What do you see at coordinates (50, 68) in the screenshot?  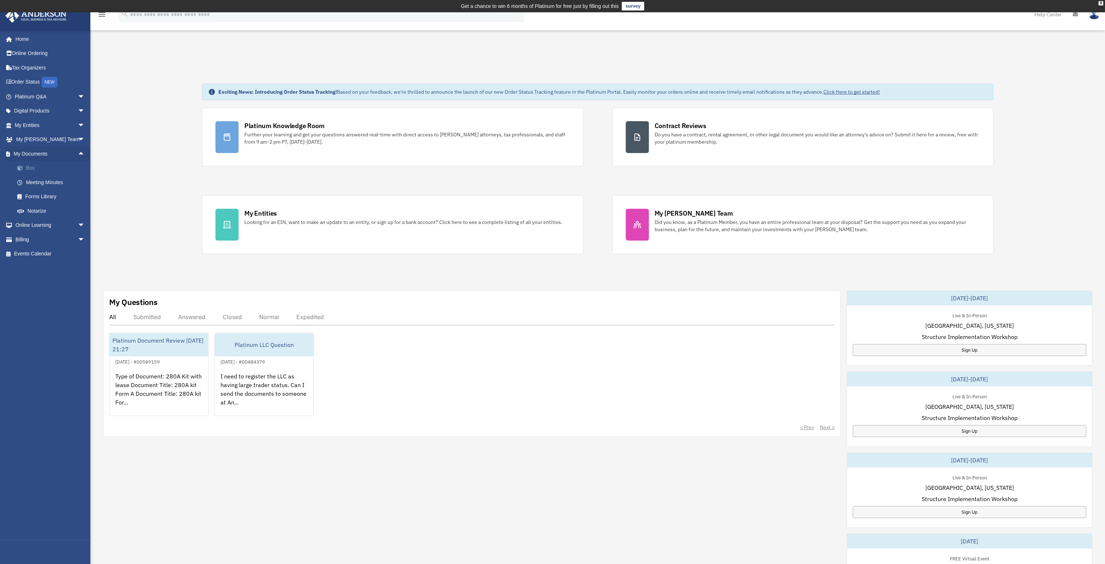 I see `a: Tax Organizers` at bounding box center [50, 68].